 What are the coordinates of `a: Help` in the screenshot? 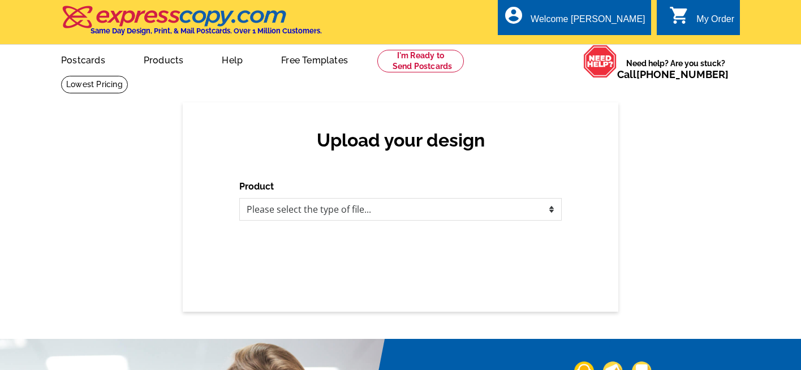 It's located at (232, 59).